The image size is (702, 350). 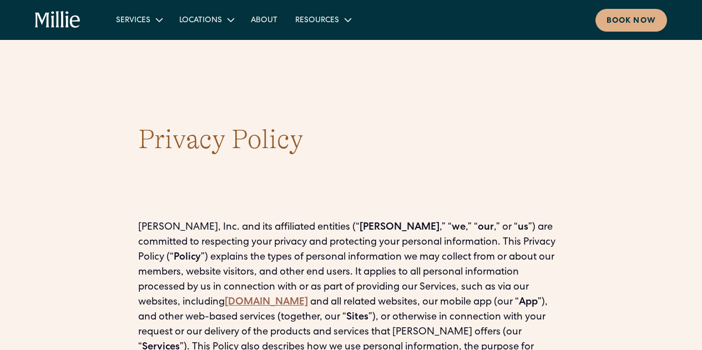 What do you see at coordinates (264, 19) in the screenshot?
I see `a: About` at bounding box center [264, 19].